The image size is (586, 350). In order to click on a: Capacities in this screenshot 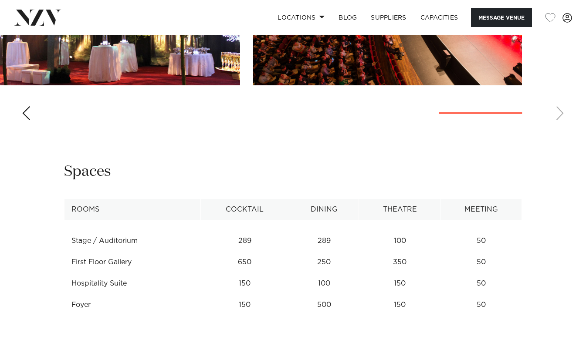, I will do `click(439, 17)`.